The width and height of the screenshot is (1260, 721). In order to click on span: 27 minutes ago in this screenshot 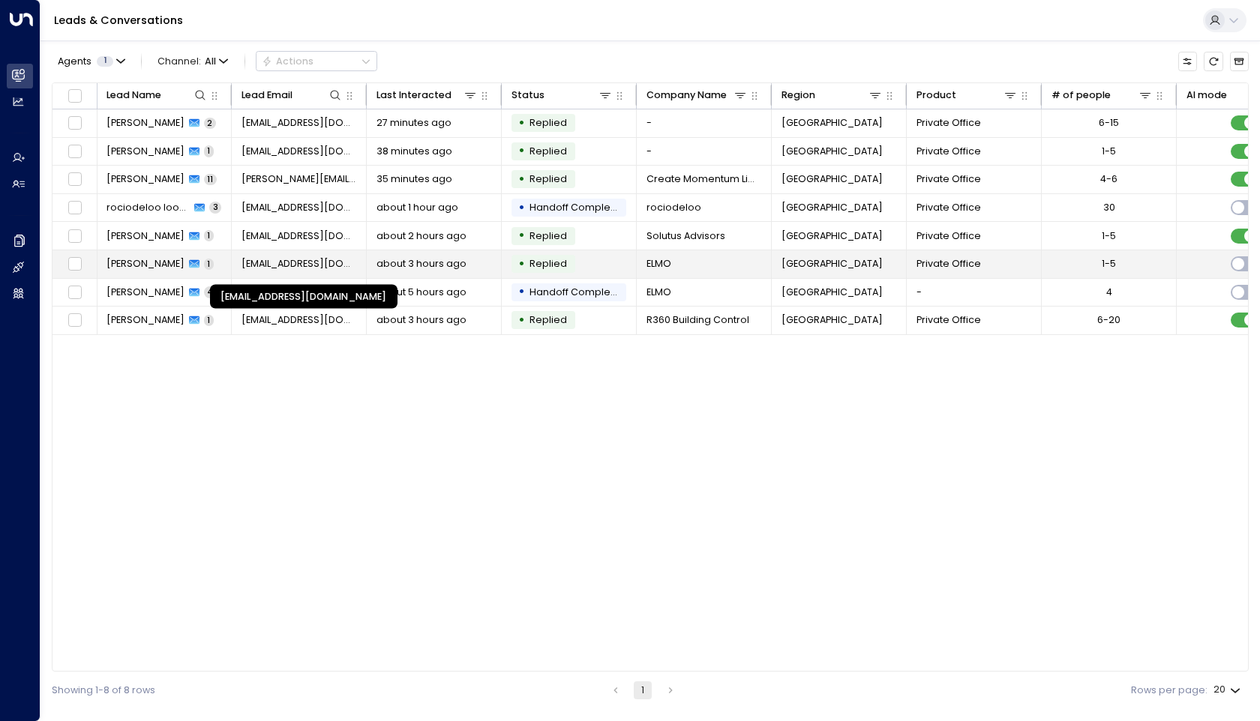, I will do `click(414, 123)`.